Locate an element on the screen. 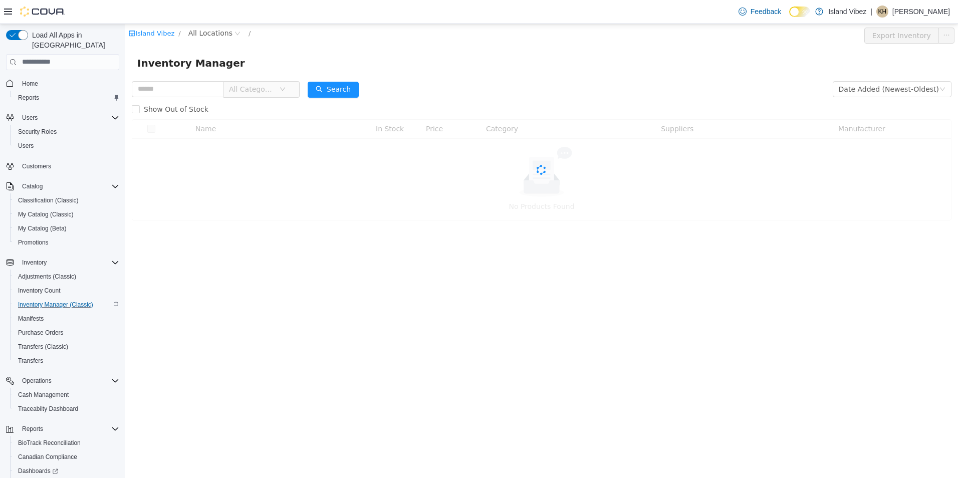  button: Transfers is located at coordinates (67, 361).